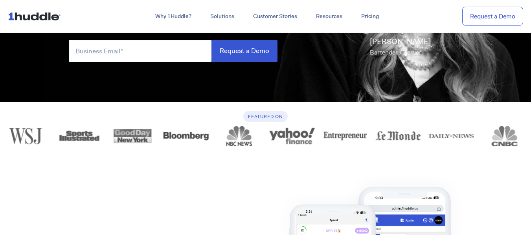  I want to click on a: Solutions, so click(222, 17).